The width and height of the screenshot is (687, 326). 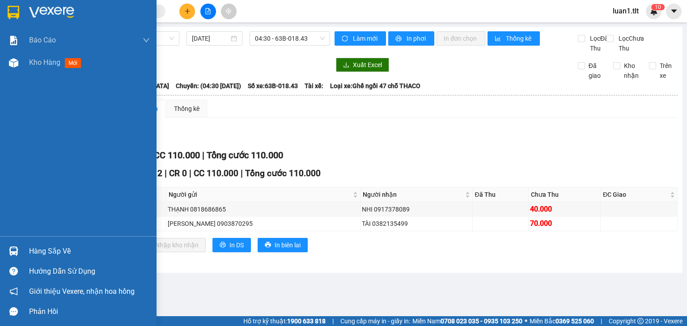 What do you see at coordinates (228, 11) in the screenshot?
I see `button: aim` at bounding box center [228, 11].